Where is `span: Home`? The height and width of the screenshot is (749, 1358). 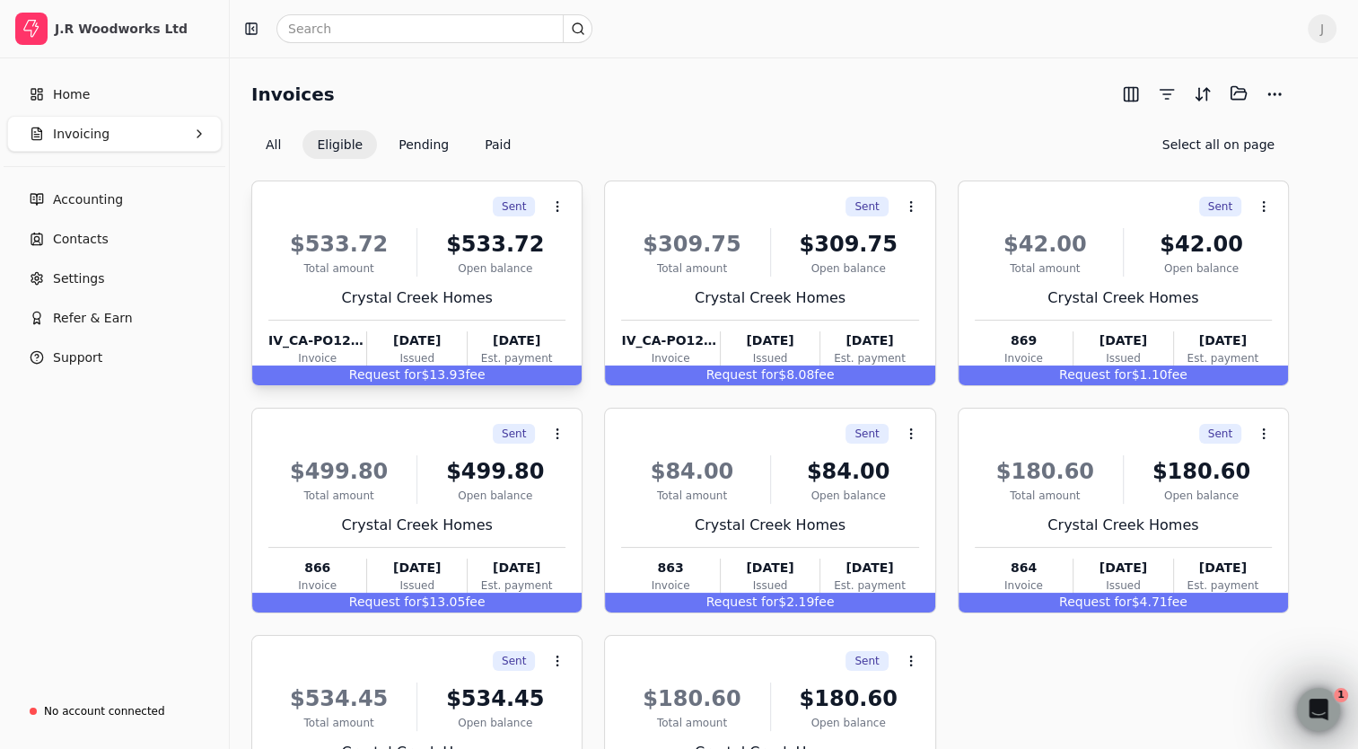
span: Home is located at coordinates (71, 94).